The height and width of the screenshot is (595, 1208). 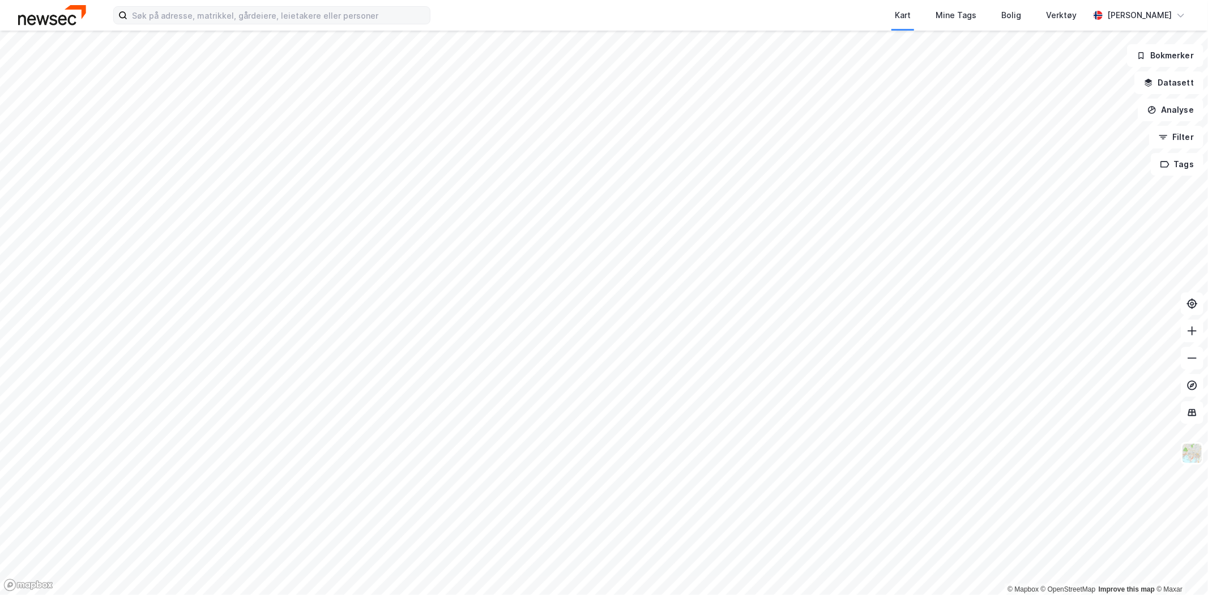 I want to click on div: Kart, so click(x=903, y=15).